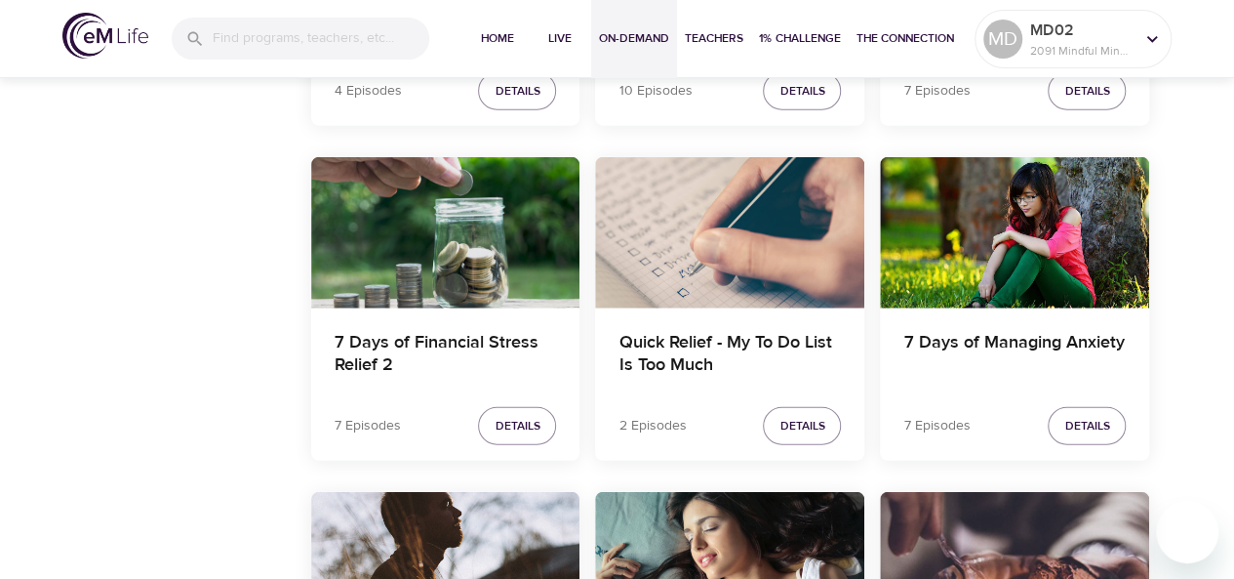 This screenshot has width=1234, height=579. What do you see at coordinates (730, 355) in the screenshot?
I see `h4: Quick Relief - My To Do List Is Too Much` at bounding box center [730, 355].